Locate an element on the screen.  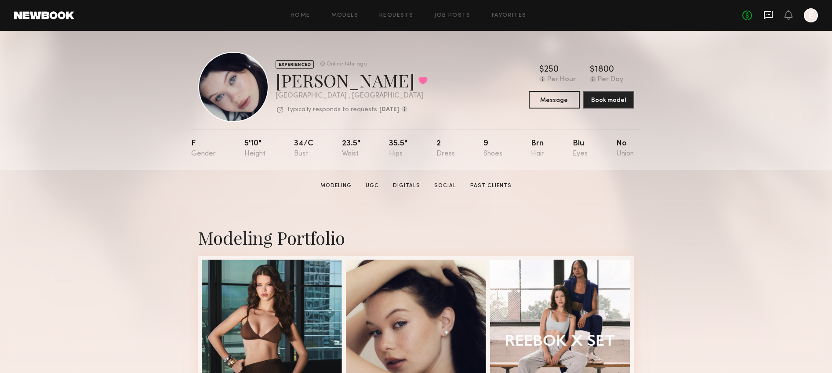
div: 2 is located at coordinates (446, 149).